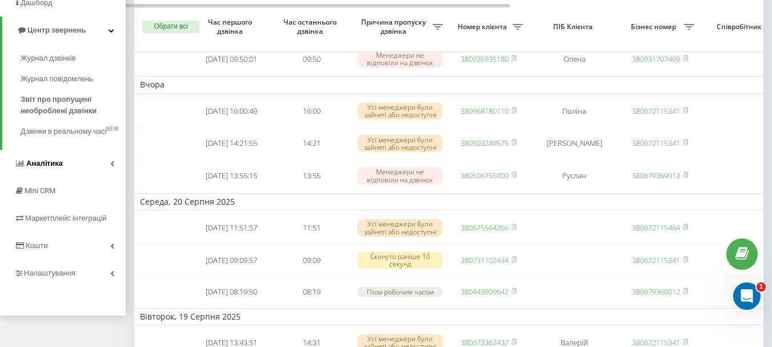  What do you see at coordinates (485, 228) in the screenshot?
I see `a: 380675564266` at bounding box center [485, 228].